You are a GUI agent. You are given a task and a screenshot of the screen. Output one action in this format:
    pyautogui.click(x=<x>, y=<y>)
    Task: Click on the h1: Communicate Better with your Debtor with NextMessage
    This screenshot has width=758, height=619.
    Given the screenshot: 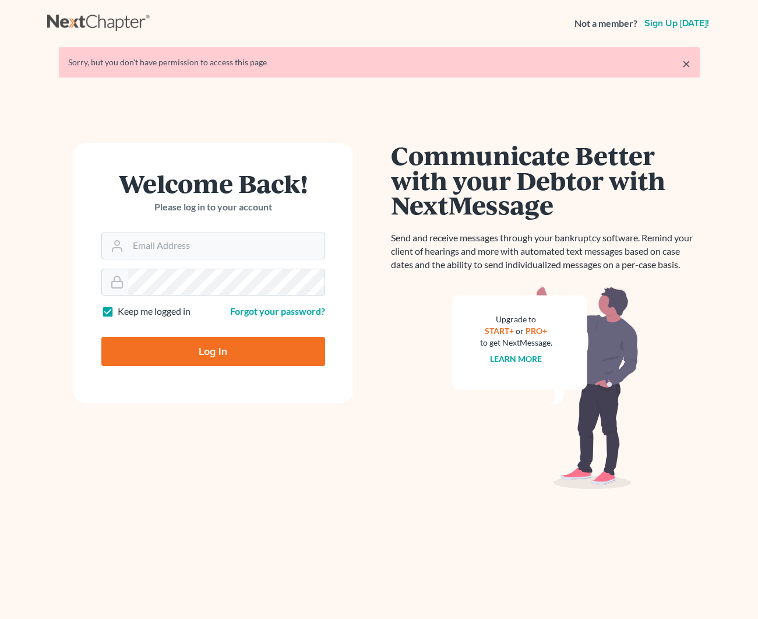 What is the action you would take?
    pyautogui.click(x=546, y=180)
    